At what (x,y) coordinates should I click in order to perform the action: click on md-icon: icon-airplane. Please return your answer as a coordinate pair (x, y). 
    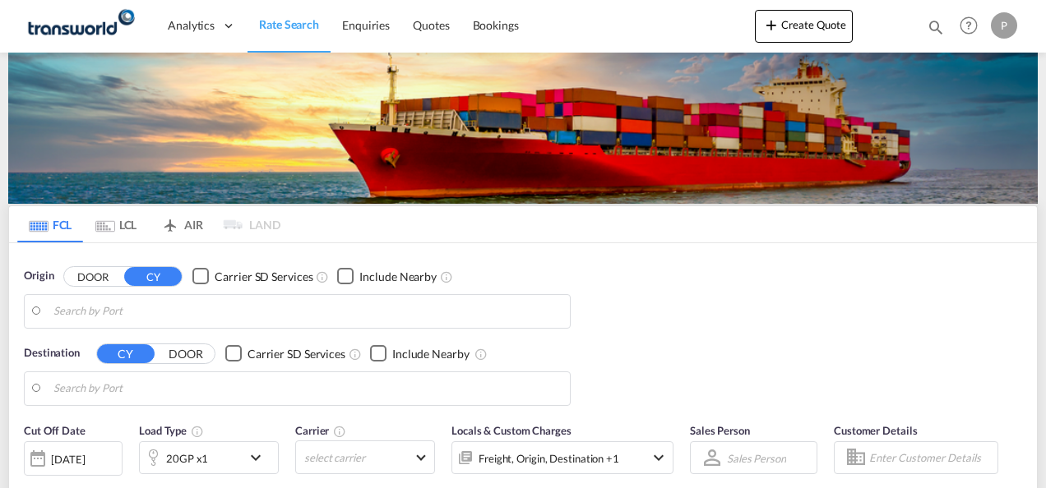
    Looking at the image, I should click on (170, 221).